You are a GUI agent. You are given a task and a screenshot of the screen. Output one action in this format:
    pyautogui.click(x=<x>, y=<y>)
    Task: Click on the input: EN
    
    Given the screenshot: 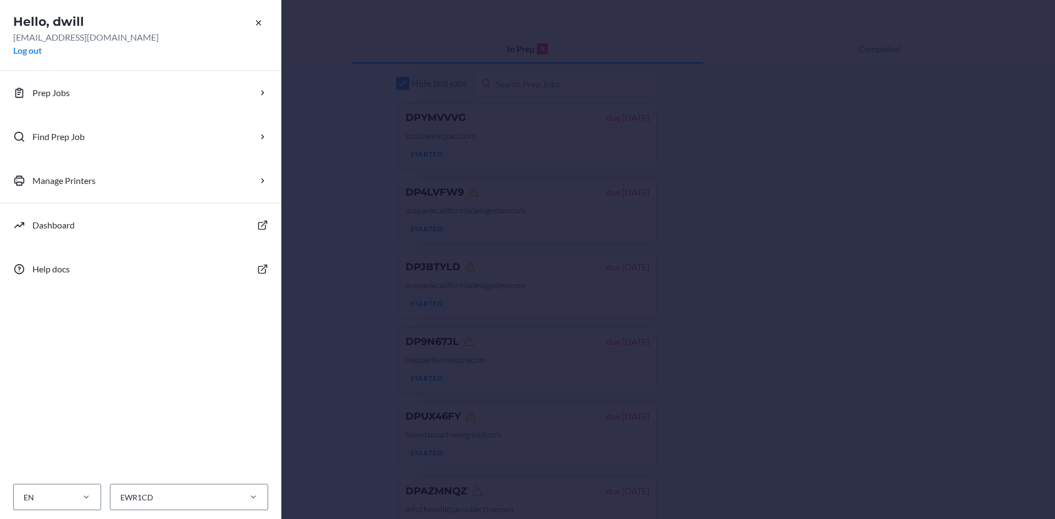 What is the action you would take?
    pyautogui.click(x=23, y=497)
    